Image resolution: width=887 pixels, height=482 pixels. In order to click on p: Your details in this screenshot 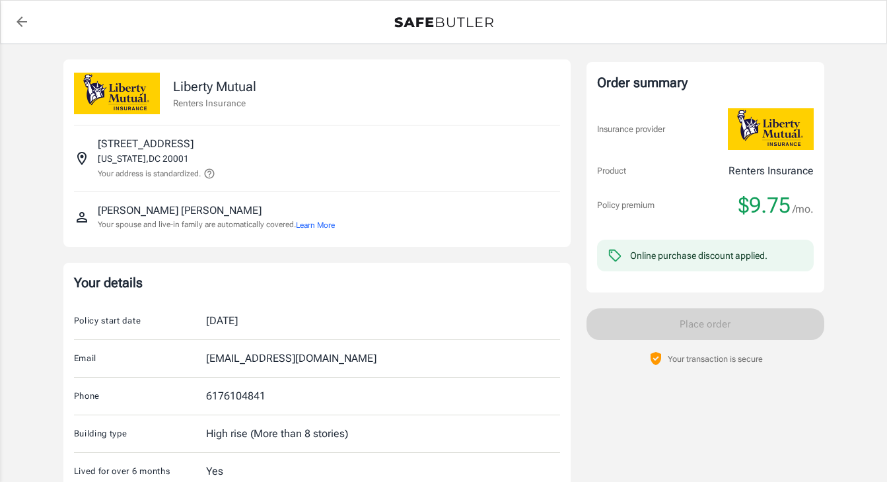, I will do `click(317, 283)`.